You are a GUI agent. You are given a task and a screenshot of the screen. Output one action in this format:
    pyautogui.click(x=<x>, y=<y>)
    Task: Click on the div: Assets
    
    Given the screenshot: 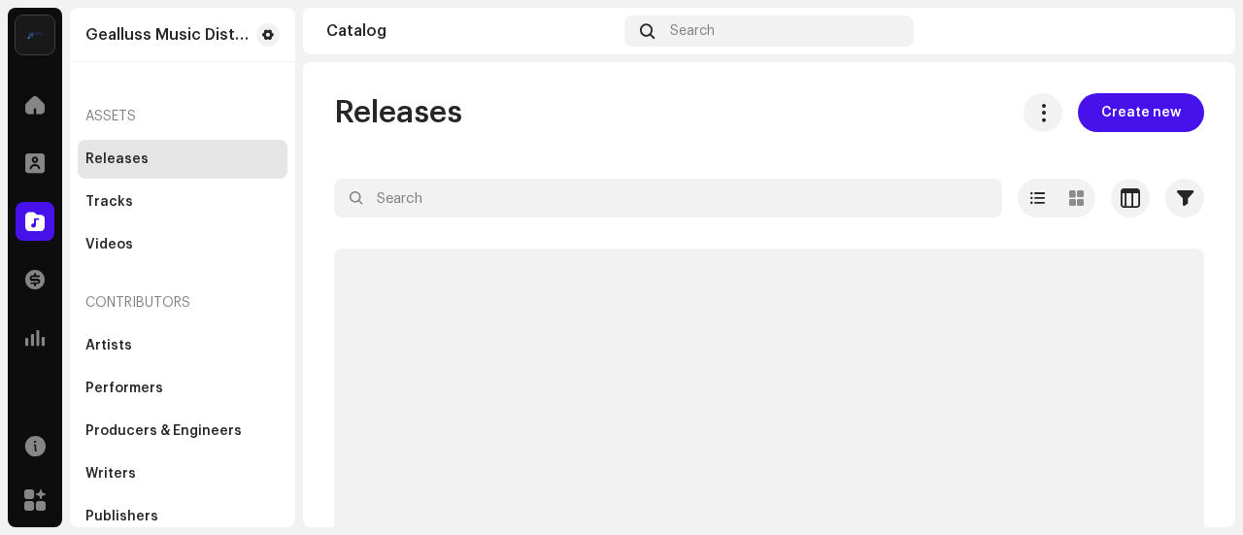 What is the action you would take?
    pyautogui.click(x=183, y=117)
    